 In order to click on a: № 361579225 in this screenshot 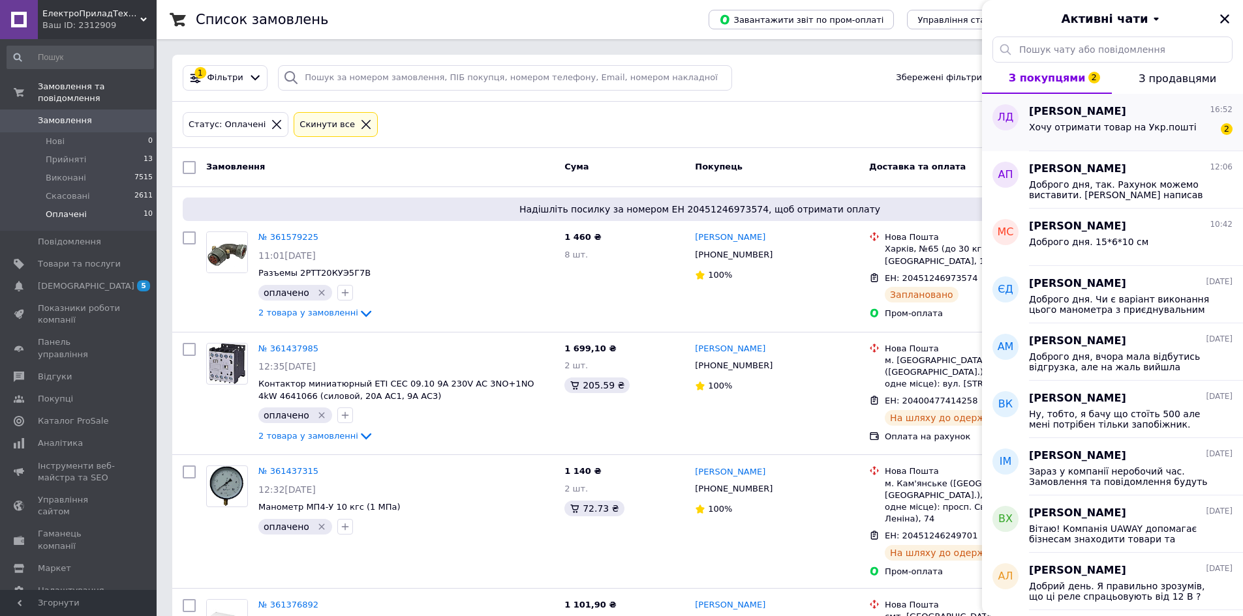, I will do `click(288, 237)`.